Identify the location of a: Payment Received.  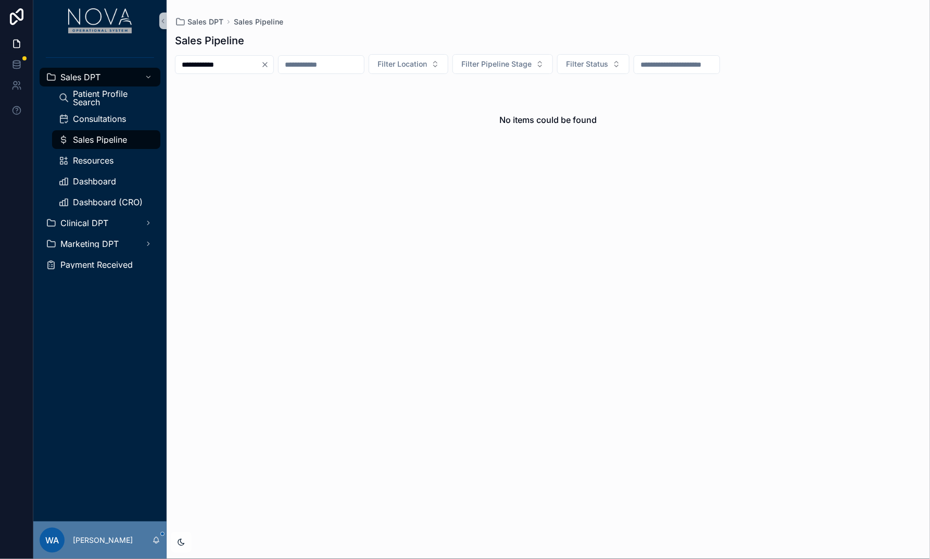
(100, 265).